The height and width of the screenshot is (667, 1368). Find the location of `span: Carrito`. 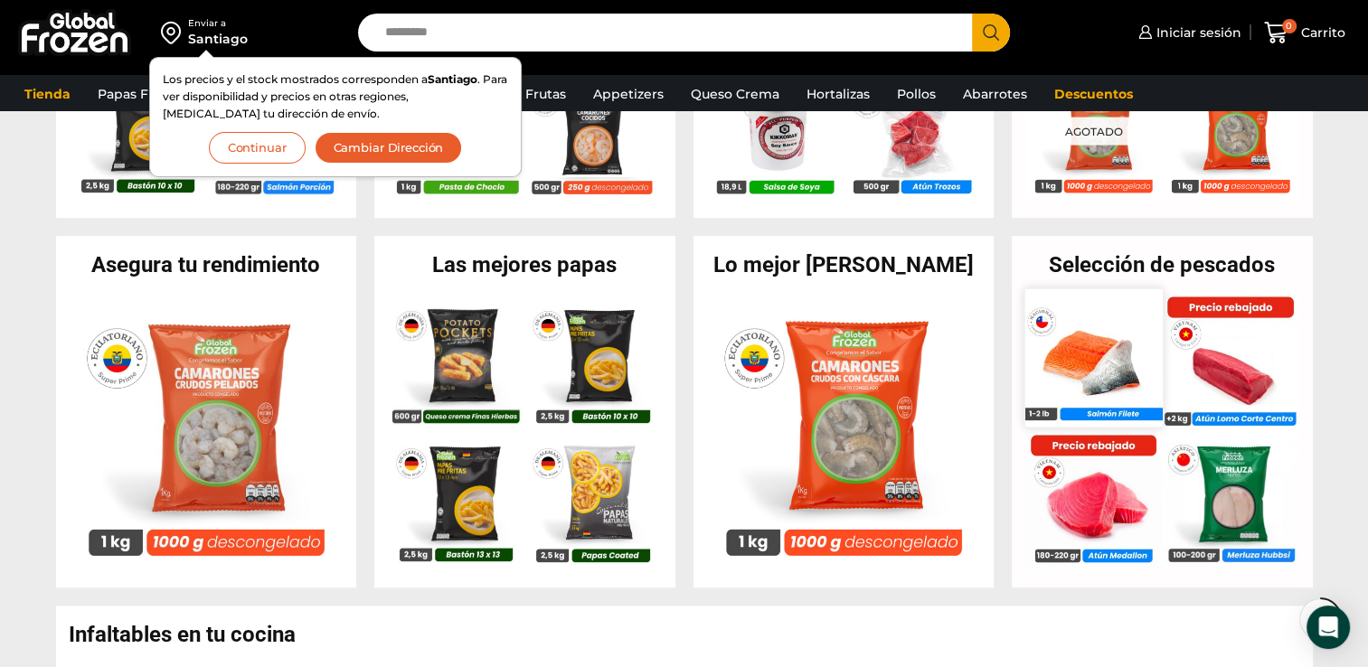

span: Carrito is located at coordinates (1321, 33).